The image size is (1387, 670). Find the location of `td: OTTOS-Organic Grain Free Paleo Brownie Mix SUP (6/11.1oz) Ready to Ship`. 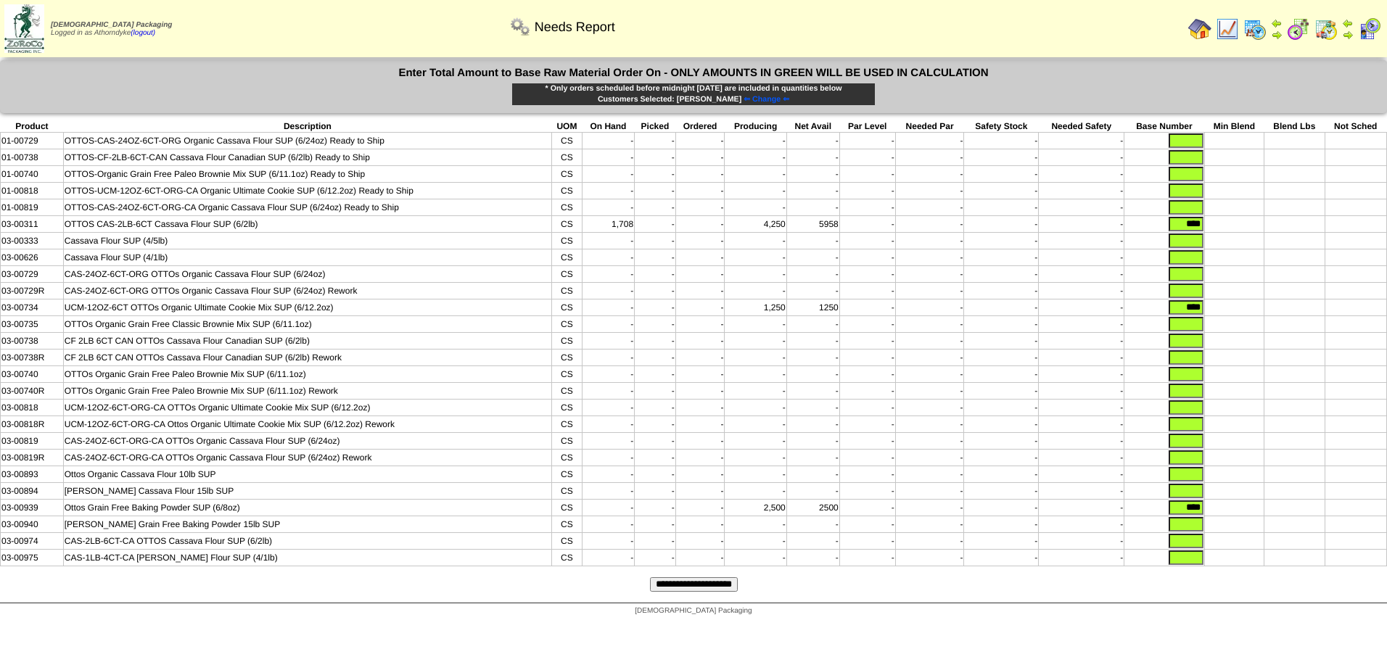

td: OTTOS-Organic Grain Free Paleo Brownie Mix SUP (6/11.1oz) Ready to Ship is located at coordinates (307, 174).